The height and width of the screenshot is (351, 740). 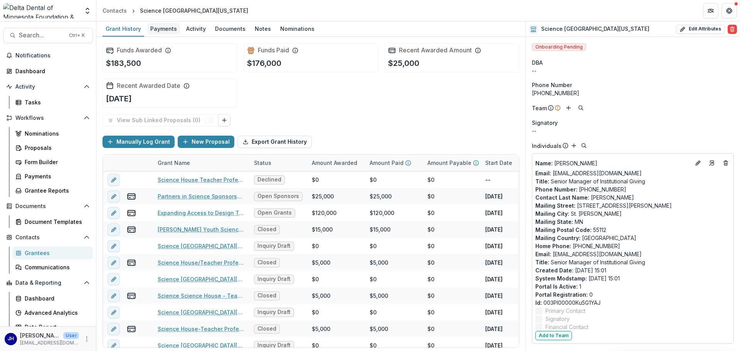 What do you see at coordinates (452, 163) in the screenshot?
I see `div: Amount Payable` at bounding box center [452, 163].